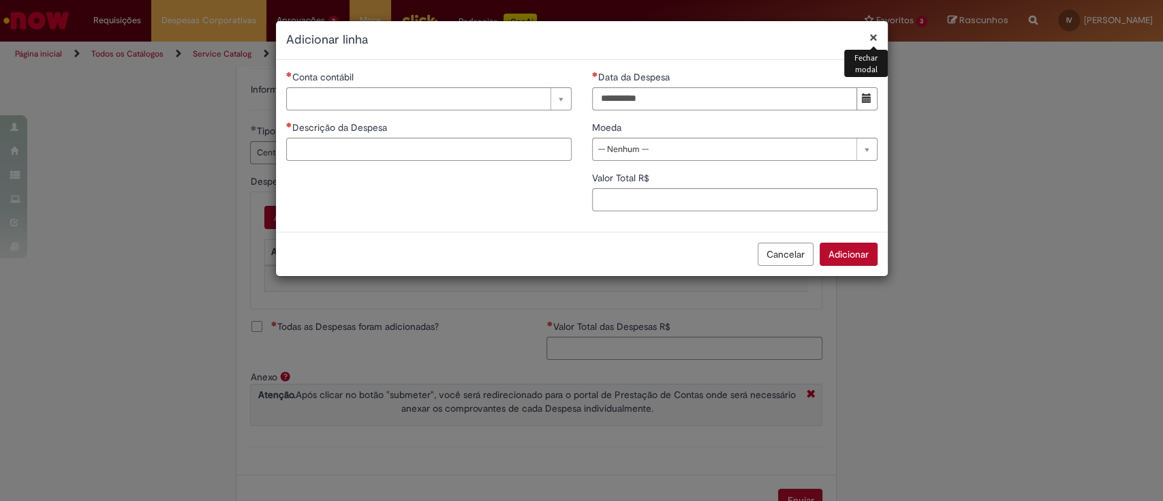  I want to click on span: -- Nenhum --, so click(724, 149).